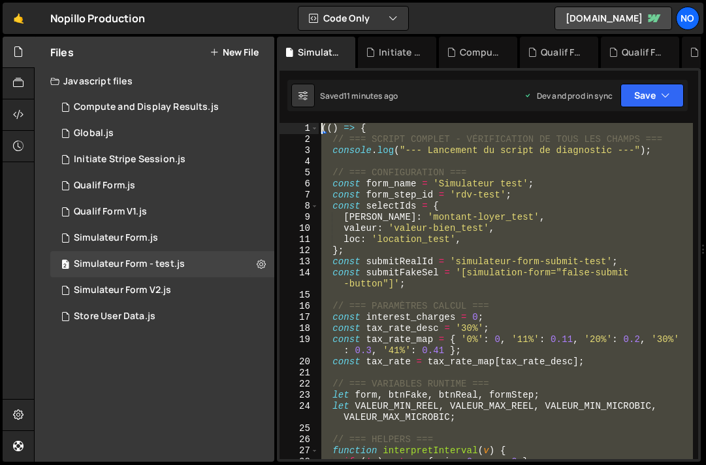 The image size is (706, 465). Describe the element at coordinates (299, 361) in the screenshot. I see `div: 20` at that location.